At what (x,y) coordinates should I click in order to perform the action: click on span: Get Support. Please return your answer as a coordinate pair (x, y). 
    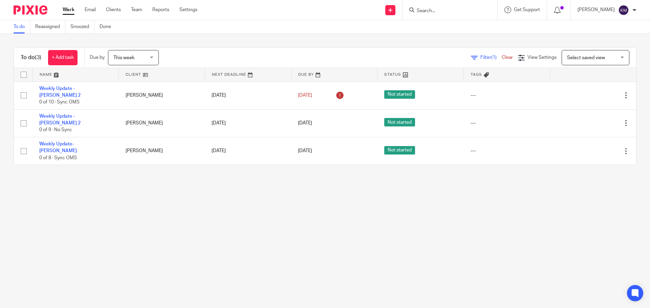
    Looking at the image, I should click on (526, 10).